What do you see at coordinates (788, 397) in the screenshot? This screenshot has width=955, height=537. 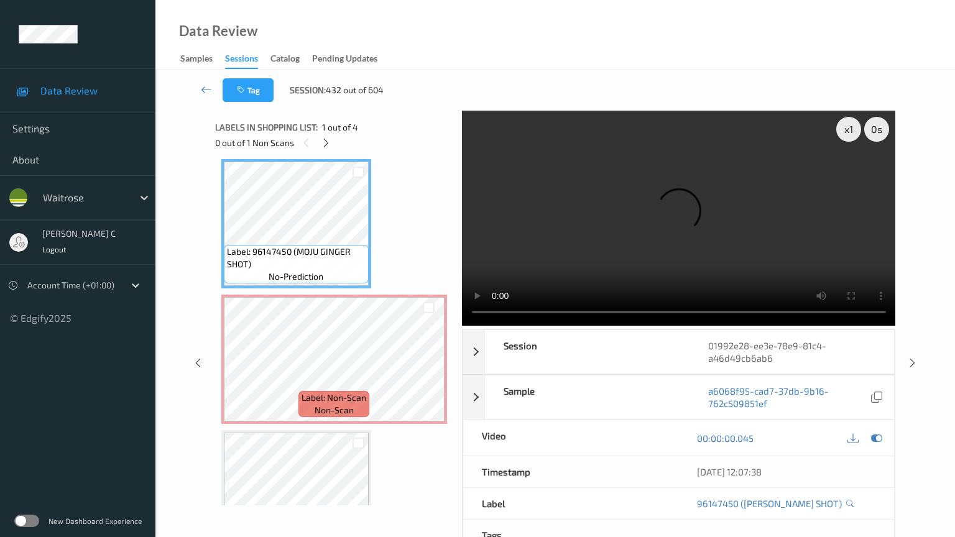 I see `a: a6068f95-cad7-37db-9b16-762c509851ef` at bounding box center [788, 397].